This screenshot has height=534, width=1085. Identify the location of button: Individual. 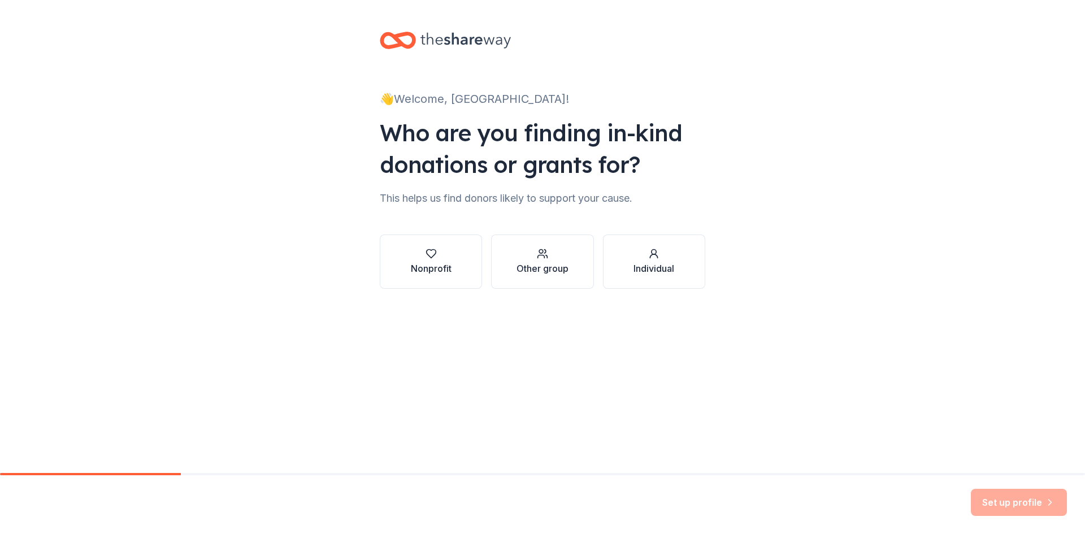
(654, 262).